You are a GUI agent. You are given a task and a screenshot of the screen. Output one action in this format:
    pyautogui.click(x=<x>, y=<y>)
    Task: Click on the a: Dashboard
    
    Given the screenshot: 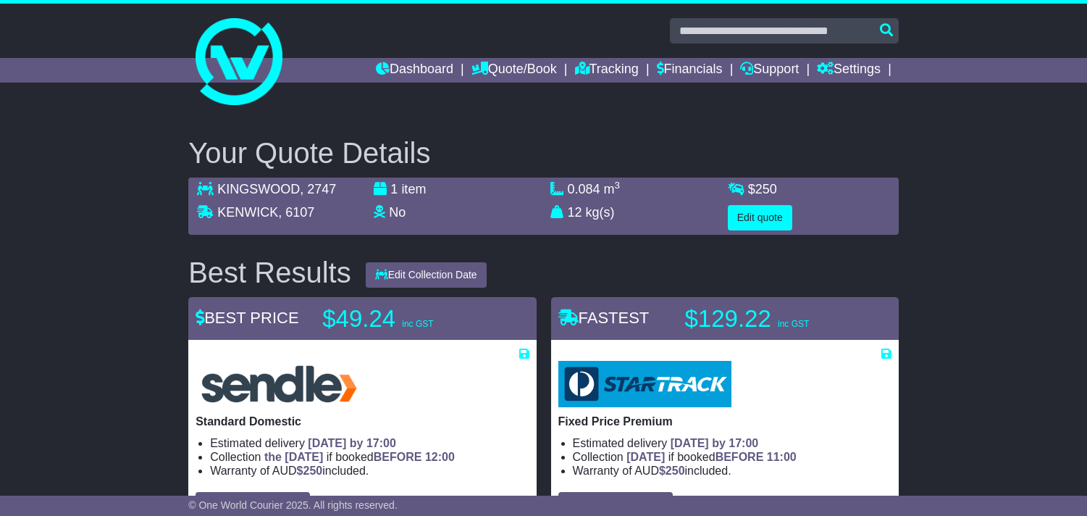 What is the action you would take?
    pyautogui.click(x=414, y=70)
    